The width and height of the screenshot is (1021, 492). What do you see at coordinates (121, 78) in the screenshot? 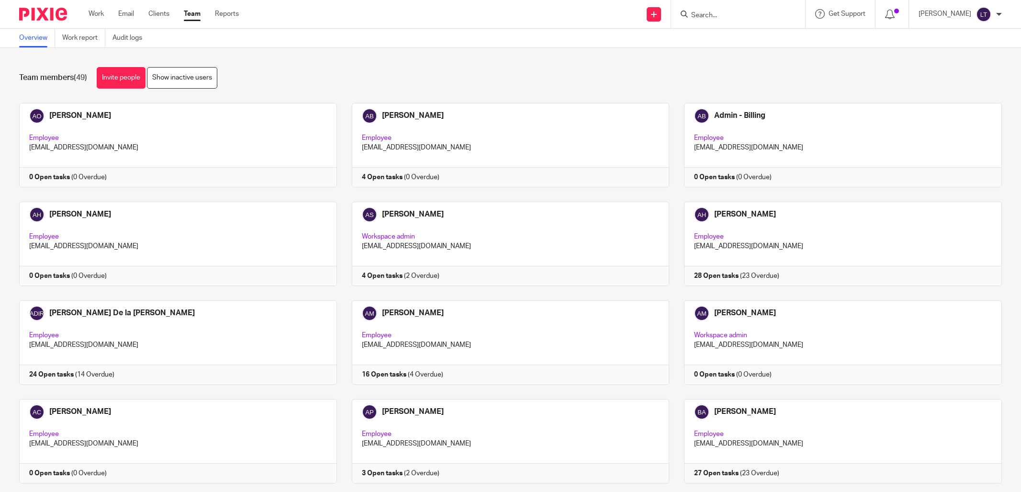
I see `a: Invite people` at bounding box center [121, 78].